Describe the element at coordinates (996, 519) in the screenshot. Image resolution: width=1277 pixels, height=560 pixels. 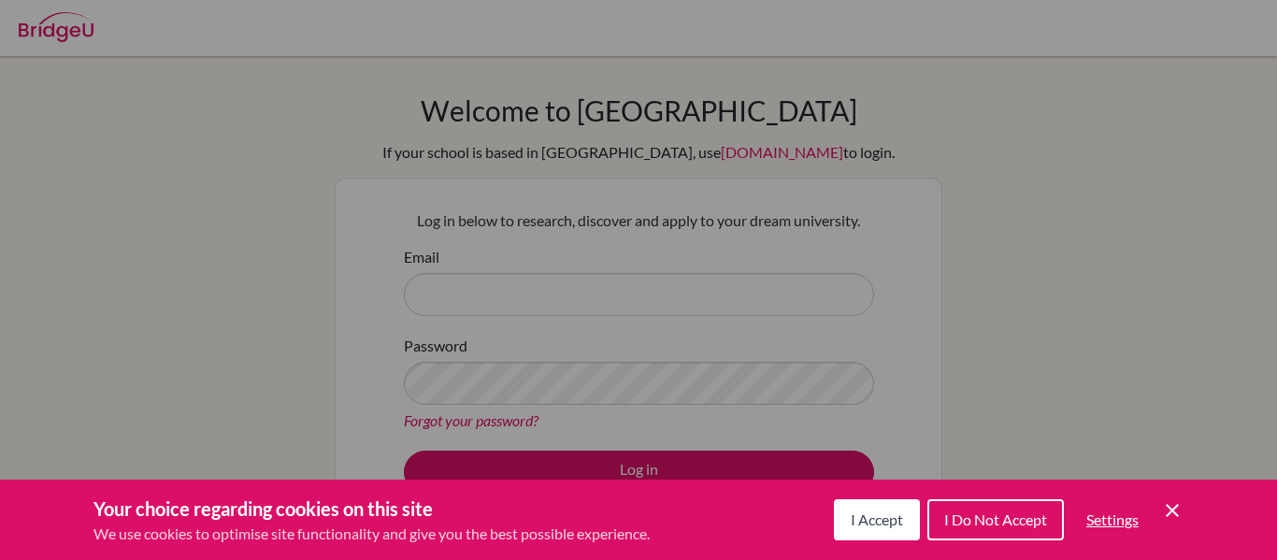
I see `span: I Do Not Accept` at that location.